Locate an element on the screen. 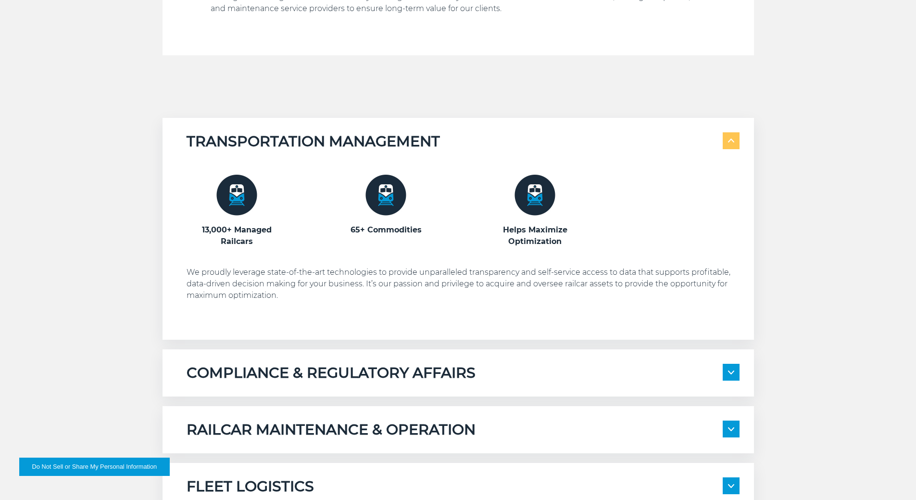 The height and width of the screenshot is (500, 916). button: Do Not Sell or Share My Personal Information is located at coordinates (94, 466).